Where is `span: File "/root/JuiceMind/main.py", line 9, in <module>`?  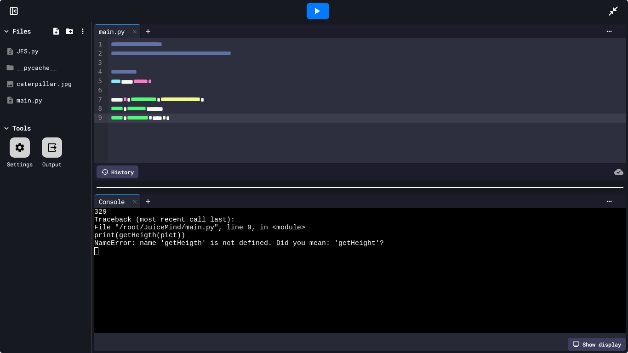
span: File "/root/JuiceMind/main.py", line 9, in <module> is located at coordinates (200, 228).